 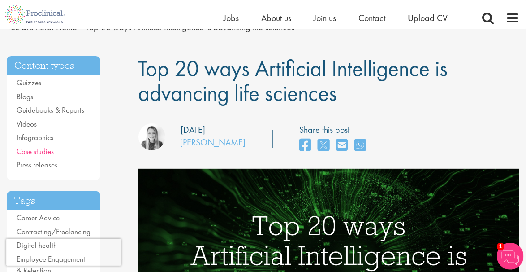 I want to click on a: Infographics, so click(x=35, y=137).